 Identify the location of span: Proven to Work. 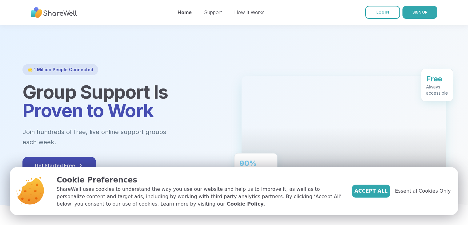
(88, 110).